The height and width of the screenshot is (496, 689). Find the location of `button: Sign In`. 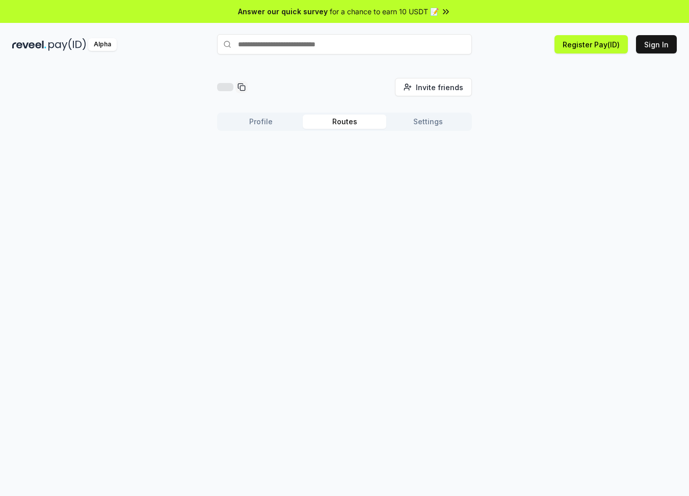

button: Sign In is located at coordinates (656, 44).